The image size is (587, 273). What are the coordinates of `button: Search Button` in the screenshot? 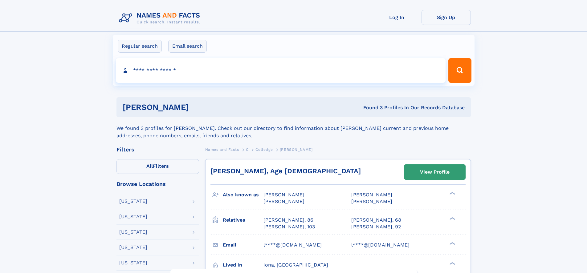 It's located at (460, 71).